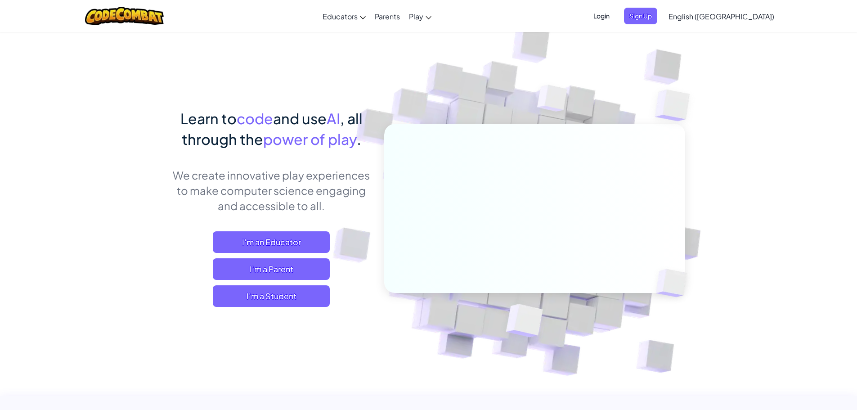 Image resolution: width=857 pixels, height=410 pixels. Describe the element at coordinates (602, 16) in the screenshot. I see `span: Login` at that location.